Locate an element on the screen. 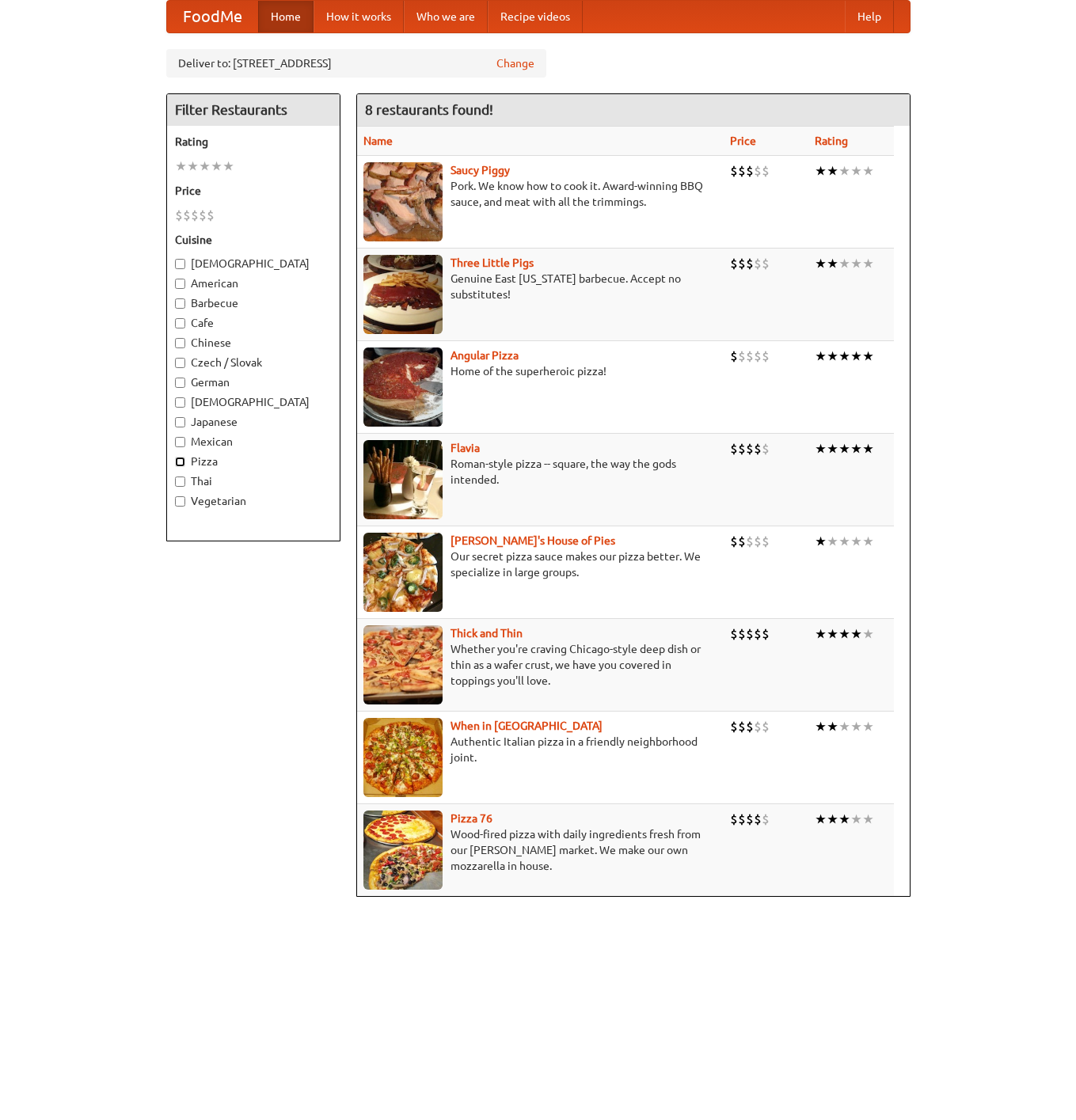 The image size is (1076, 1120). img: littlepigs.jpg is located at coordinates (403, 294).